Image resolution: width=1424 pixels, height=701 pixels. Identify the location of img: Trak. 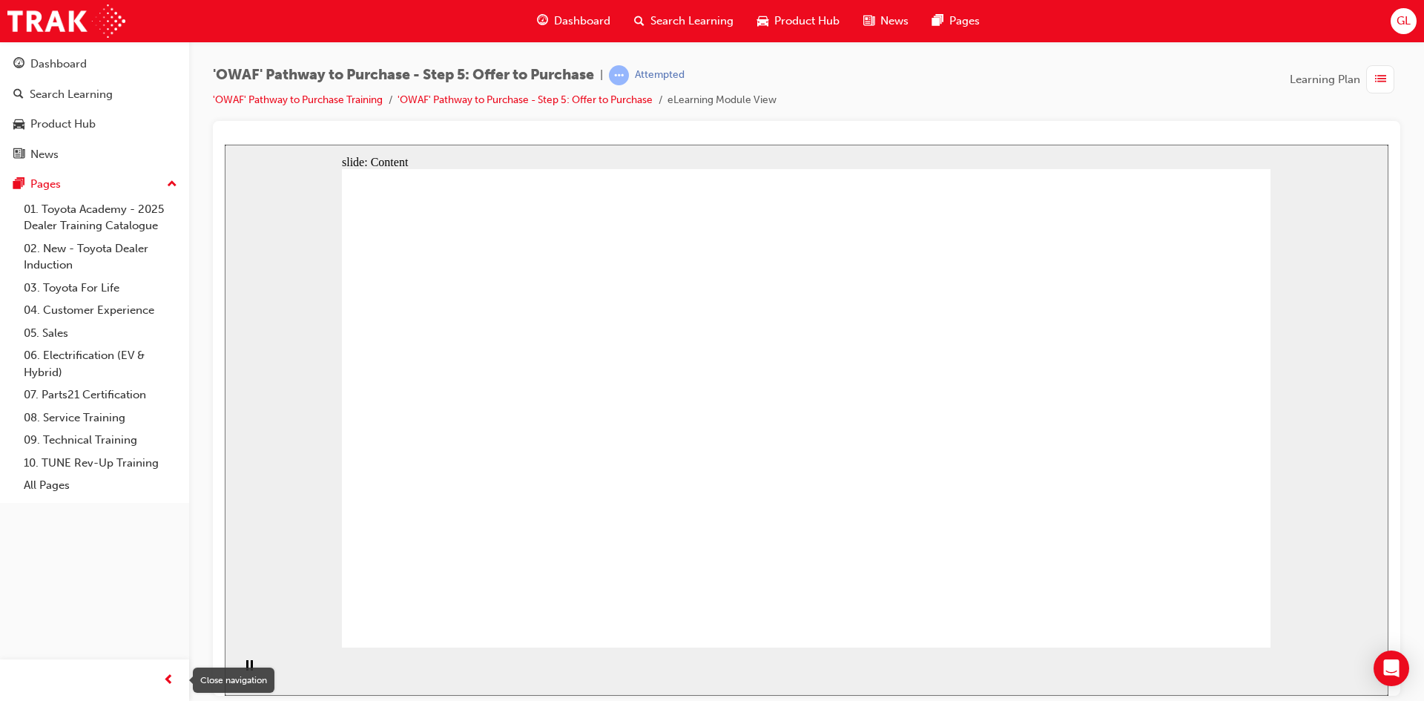
(66, 21).